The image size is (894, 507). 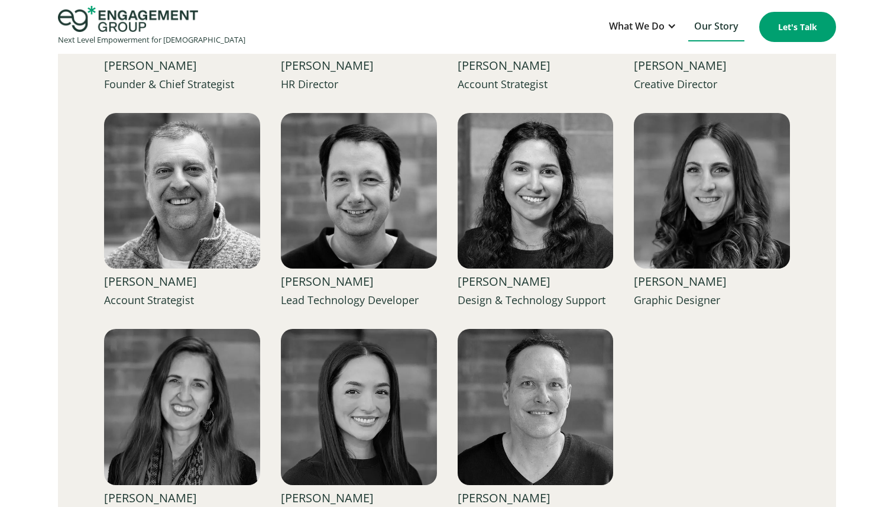 What do you see at coordinates (798, 27) in the screenshot?
I see `a: Let's Talk` at bounding box center [798, 27].